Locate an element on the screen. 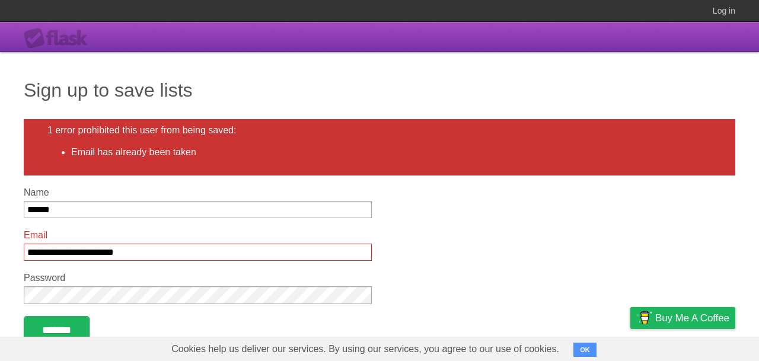  button: OK is located at coordinates (585, 350).